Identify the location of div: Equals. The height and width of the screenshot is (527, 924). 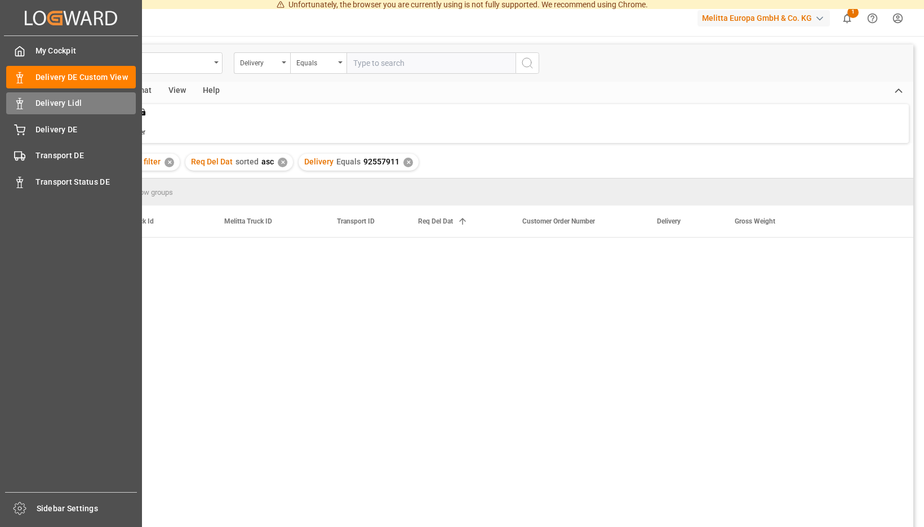
(315, 61).